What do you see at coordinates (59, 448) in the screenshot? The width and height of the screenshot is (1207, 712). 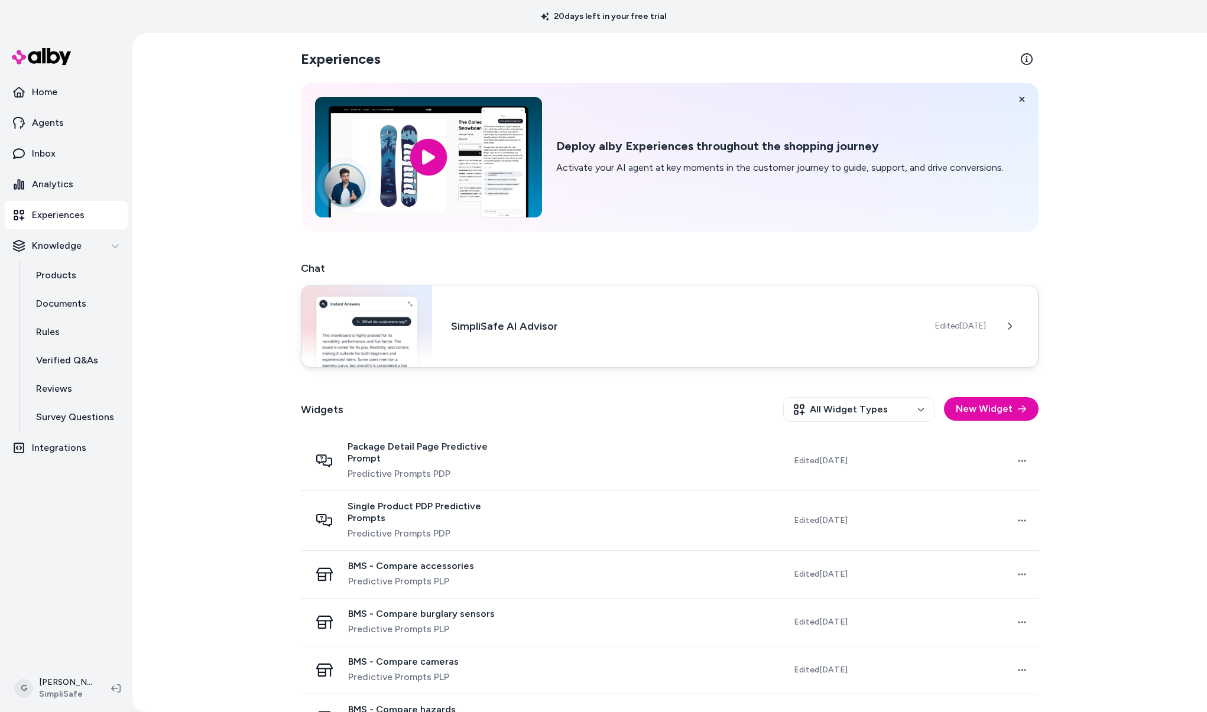 I see `p: Integrations` at bounding box center [59, 448].